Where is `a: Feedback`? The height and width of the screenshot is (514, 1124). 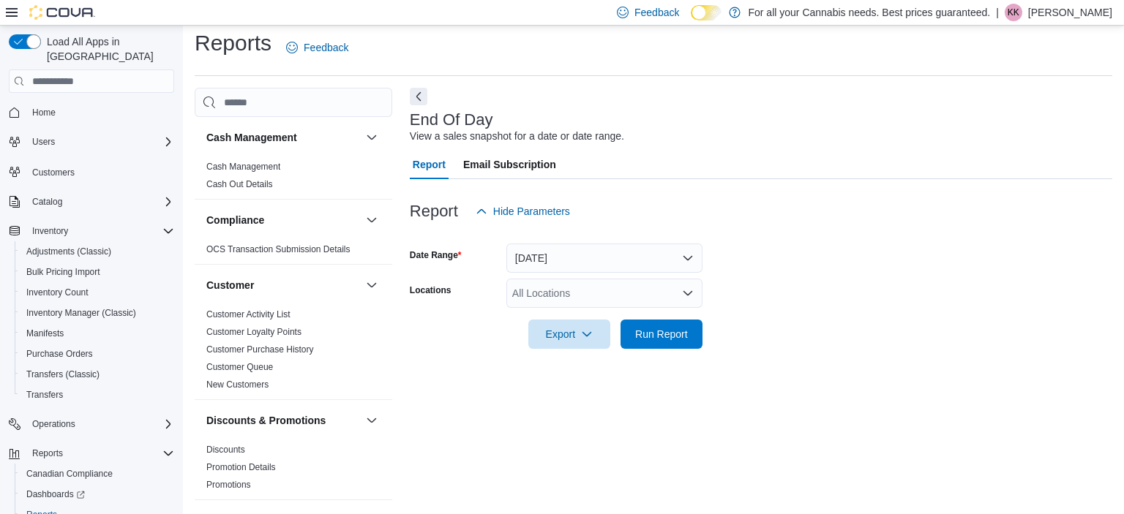
a: Feedback is located at coordinates (317, 48).